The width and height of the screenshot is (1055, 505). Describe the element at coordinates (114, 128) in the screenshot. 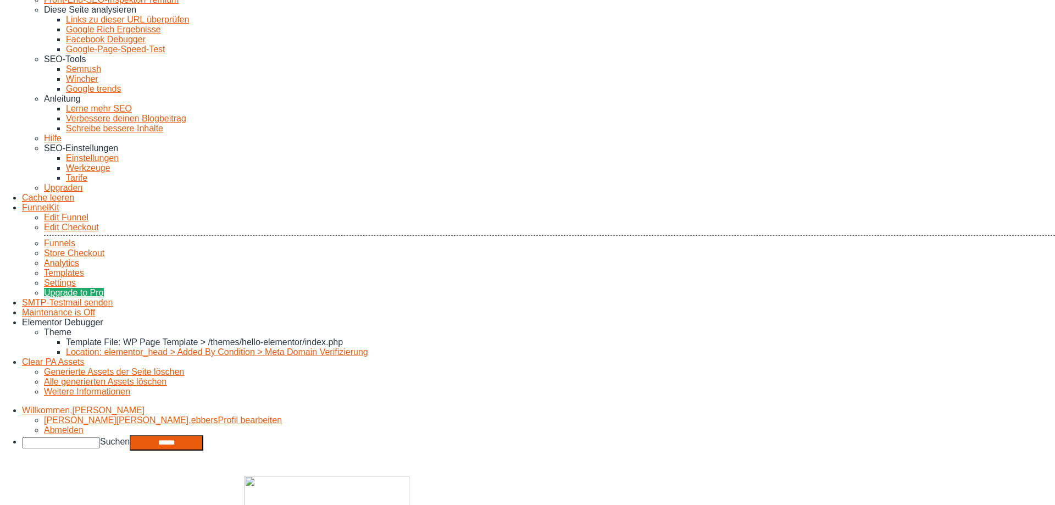

I see `a: Schreibe bessere Inhalte` at that location.